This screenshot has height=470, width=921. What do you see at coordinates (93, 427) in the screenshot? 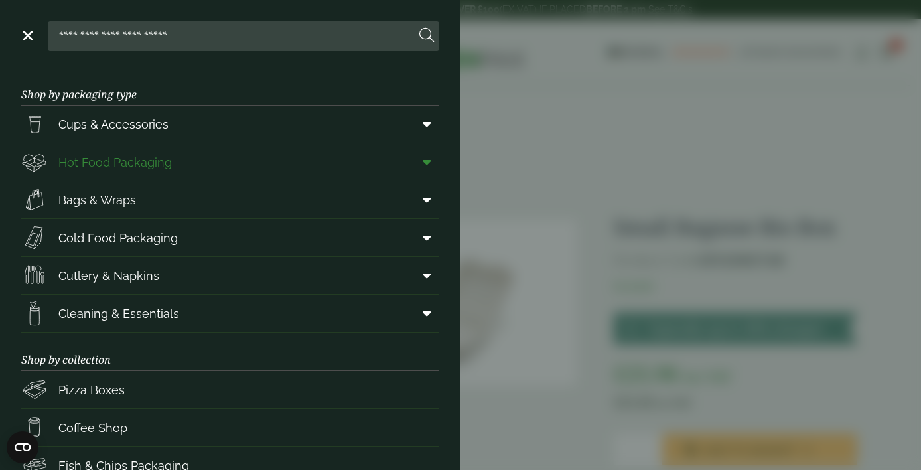
I see `span: Coffee Shop` at bounding box center [93, 427].